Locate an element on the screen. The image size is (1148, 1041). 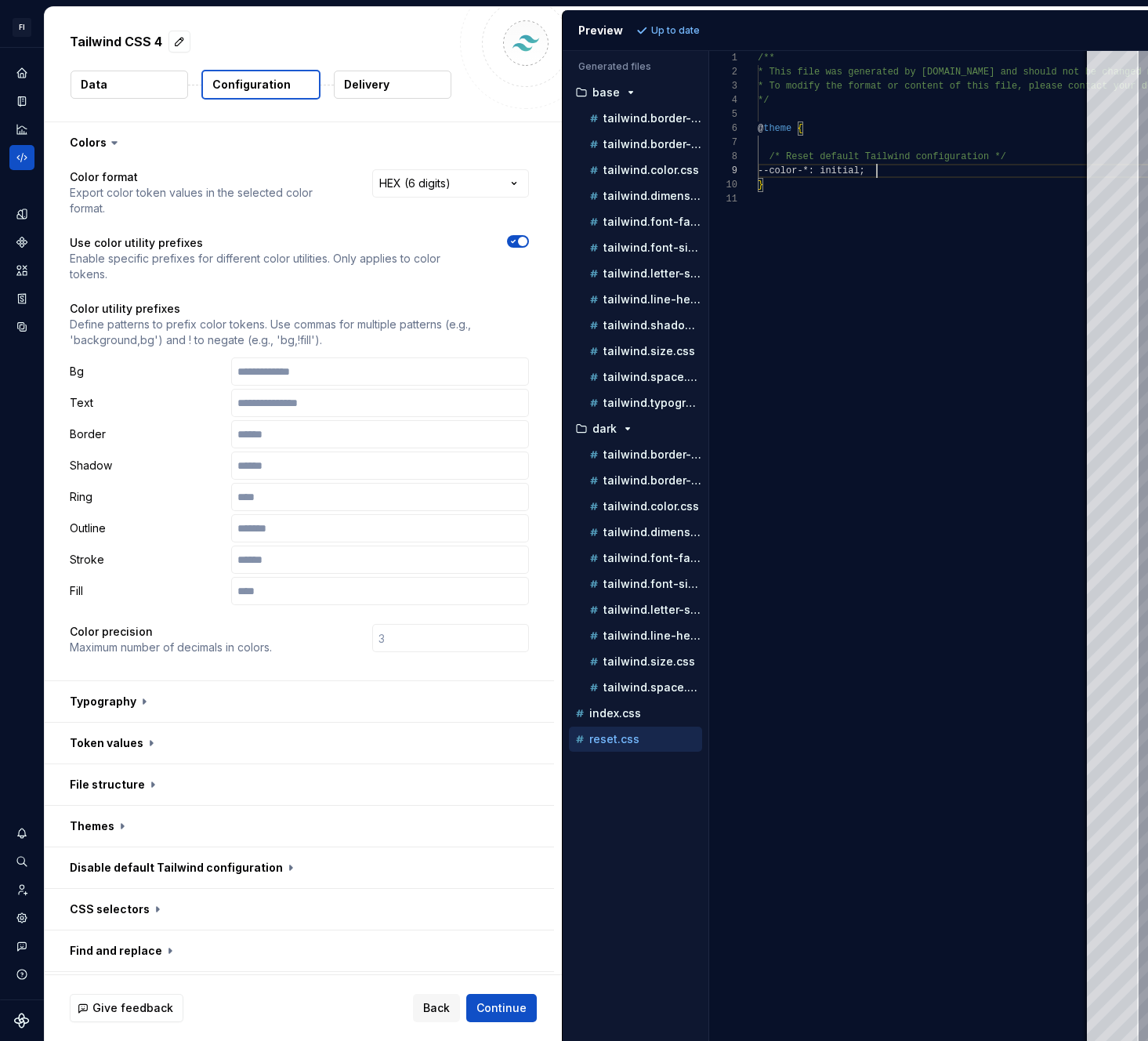
p: tailwind.typography.css is located at coordinates (653, 403).